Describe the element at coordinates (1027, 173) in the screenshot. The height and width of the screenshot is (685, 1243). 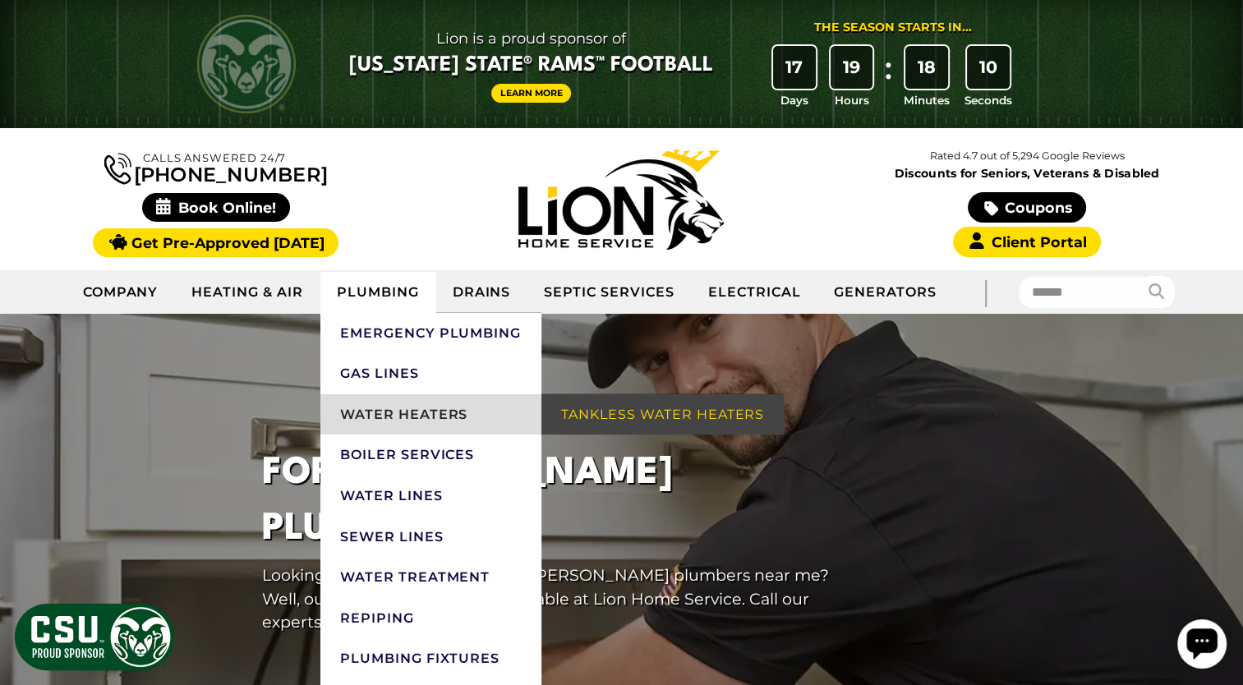
I see `span: Discounts for Seniors, Veterans & Disabled` at that location.